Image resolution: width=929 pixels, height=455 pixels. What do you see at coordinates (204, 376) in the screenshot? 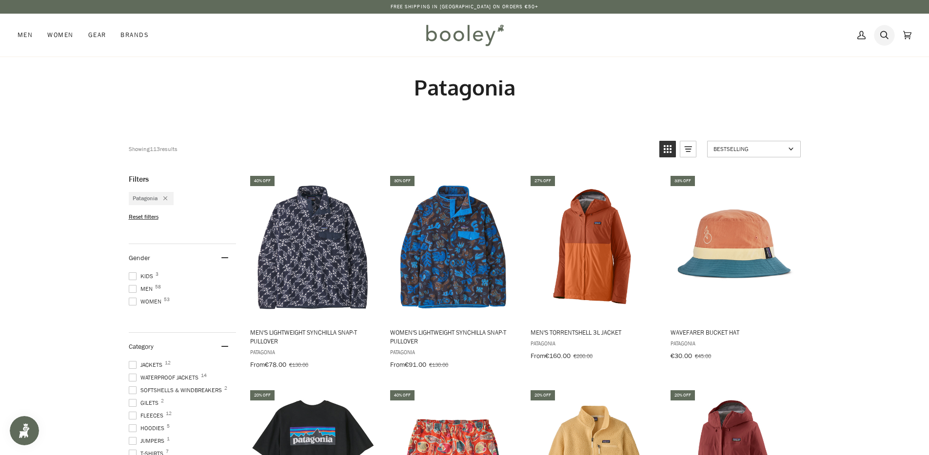
I see `span: 14` at bounding box center [204, 376].